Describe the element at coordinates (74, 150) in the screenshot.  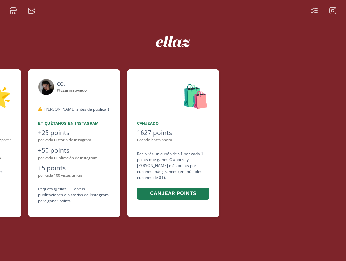
I see `div: +50 points` at that location.